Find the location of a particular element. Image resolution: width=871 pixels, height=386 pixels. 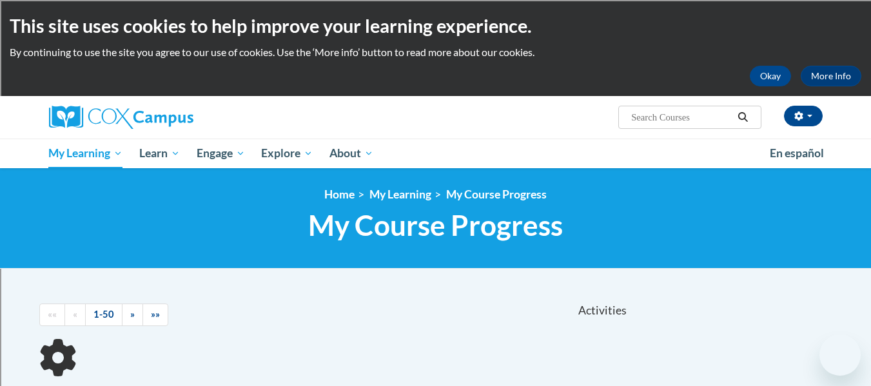

span: About is located at coordinates (352, 154).